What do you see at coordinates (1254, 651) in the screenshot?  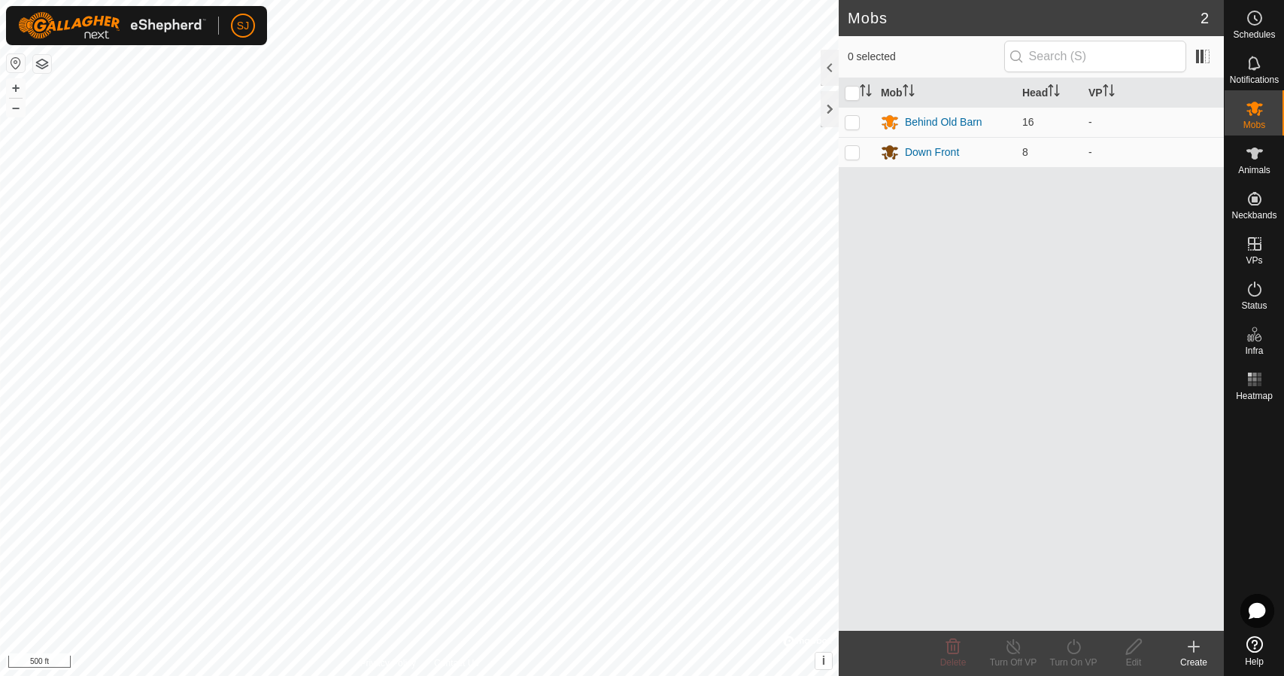 I see `a: Help` at bounding box center [1254, 651].